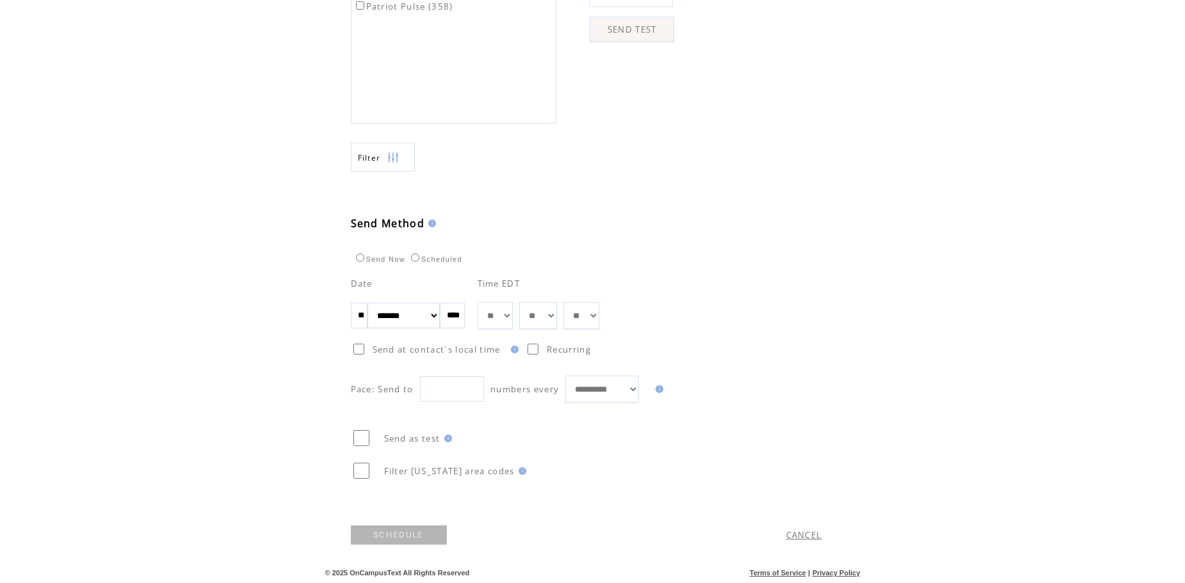  I want to click on a: CANCEL, so click(804, 535).